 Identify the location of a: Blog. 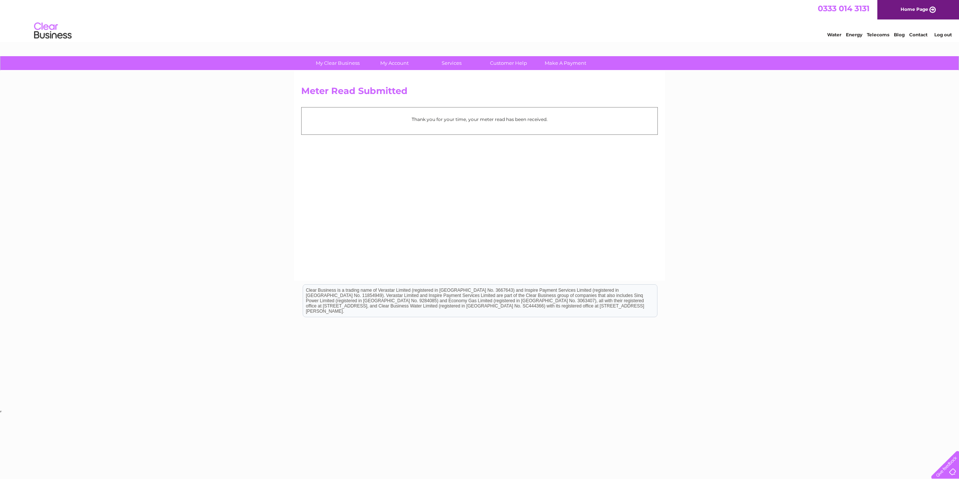
(899, 34).